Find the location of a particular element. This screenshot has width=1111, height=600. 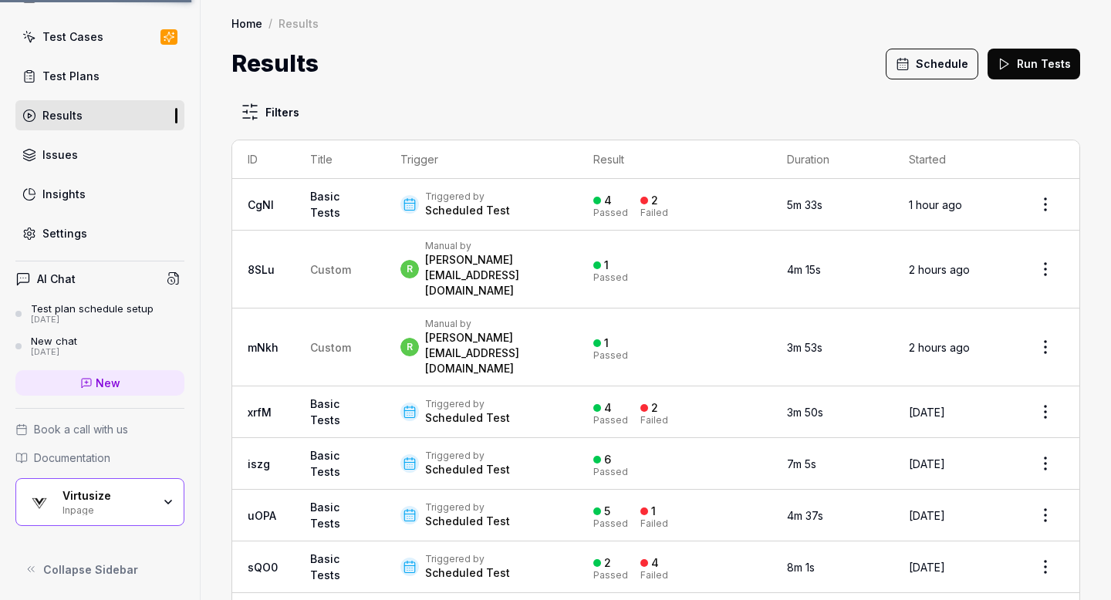

a: Issues is located at coordinates (100, 154).